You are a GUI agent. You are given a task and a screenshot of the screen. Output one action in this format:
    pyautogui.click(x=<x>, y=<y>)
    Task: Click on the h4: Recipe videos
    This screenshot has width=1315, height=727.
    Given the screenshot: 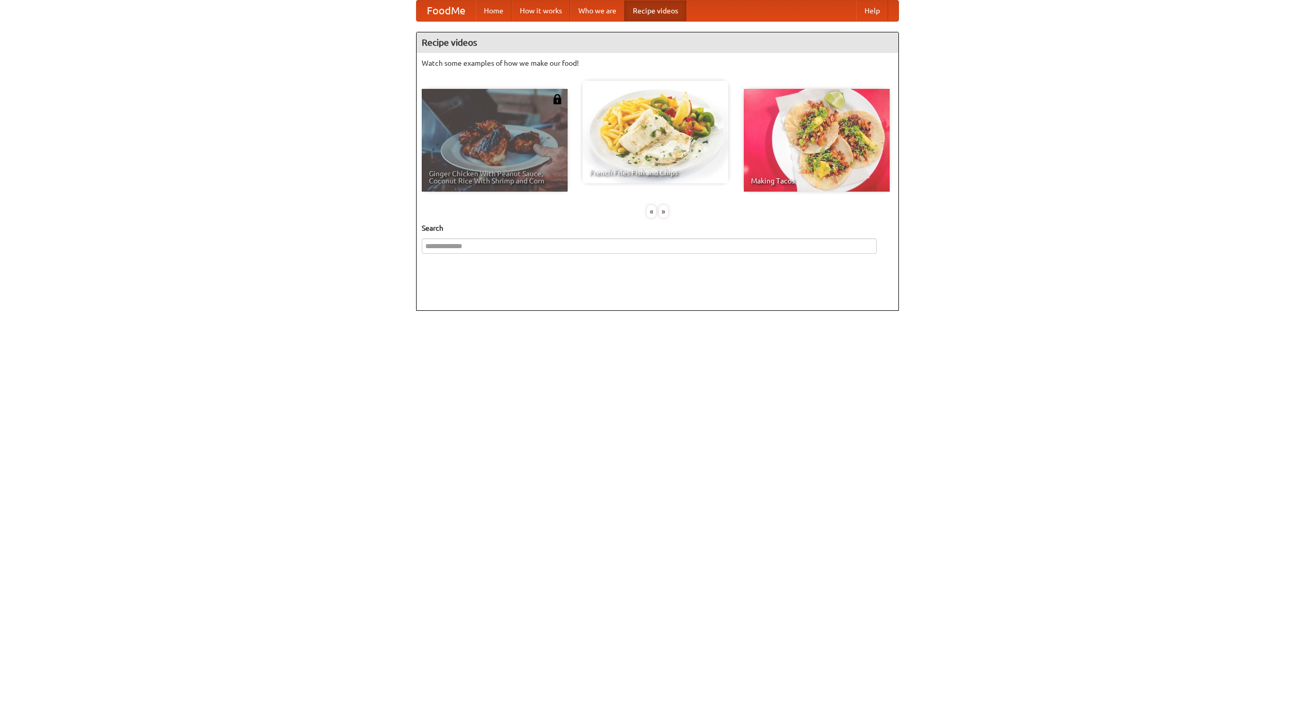 What is the action you would take?
    pyautogui.click(x=657, y=43)
    